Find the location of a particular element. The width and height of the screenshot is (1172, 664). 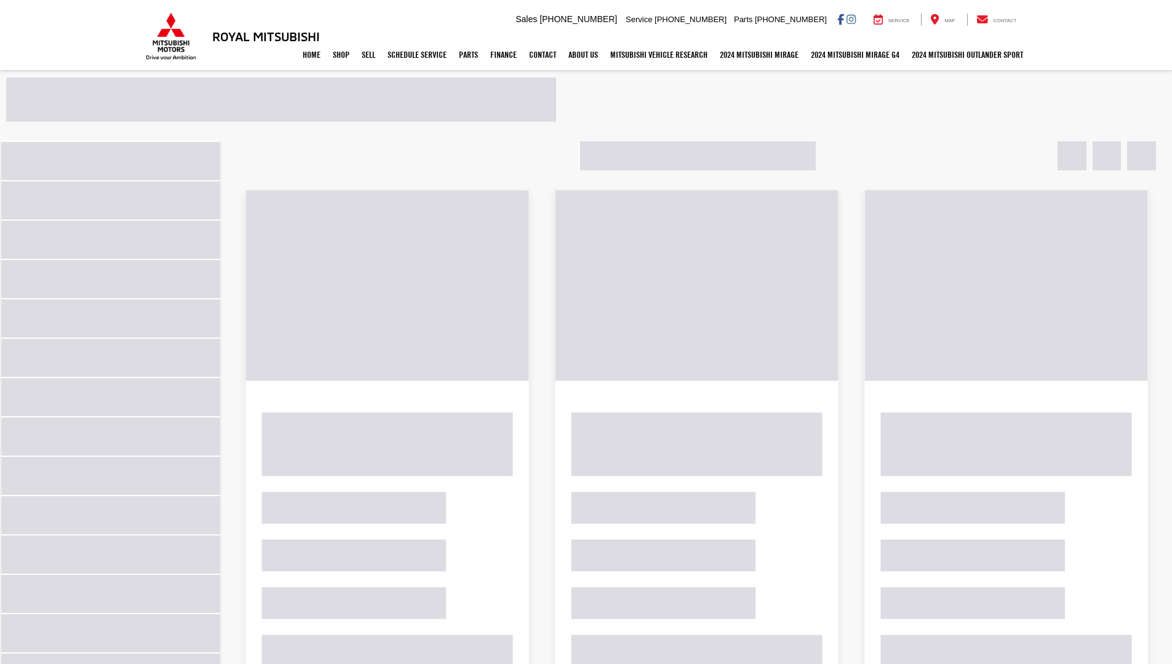

span: Sales is located at coordinates (526, 19).